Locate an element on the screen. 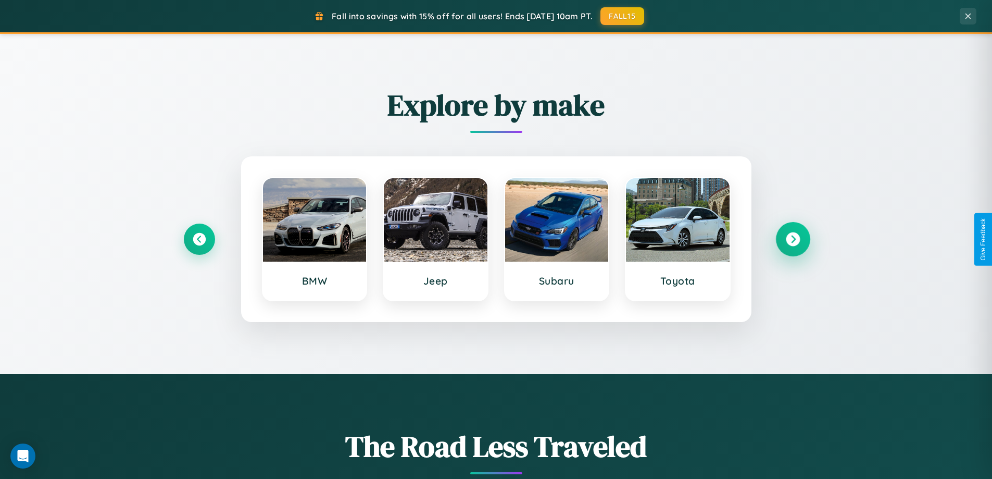 This screenshot has width=992, height=479. h3: BMW is located at coordinates (315, 281).